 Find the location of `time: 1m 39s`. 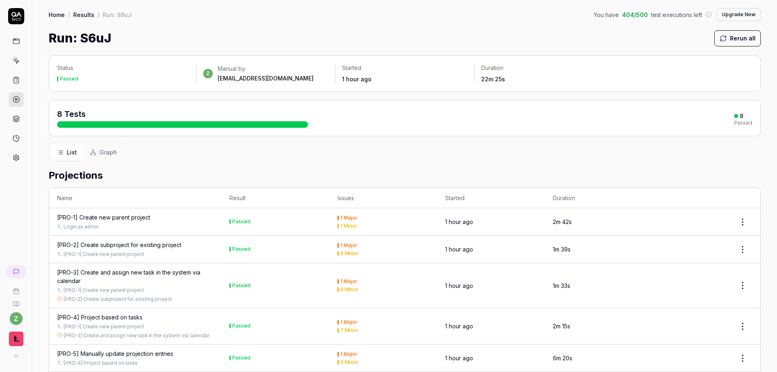

time: 1m 39s is located at coordinates (562, 249).